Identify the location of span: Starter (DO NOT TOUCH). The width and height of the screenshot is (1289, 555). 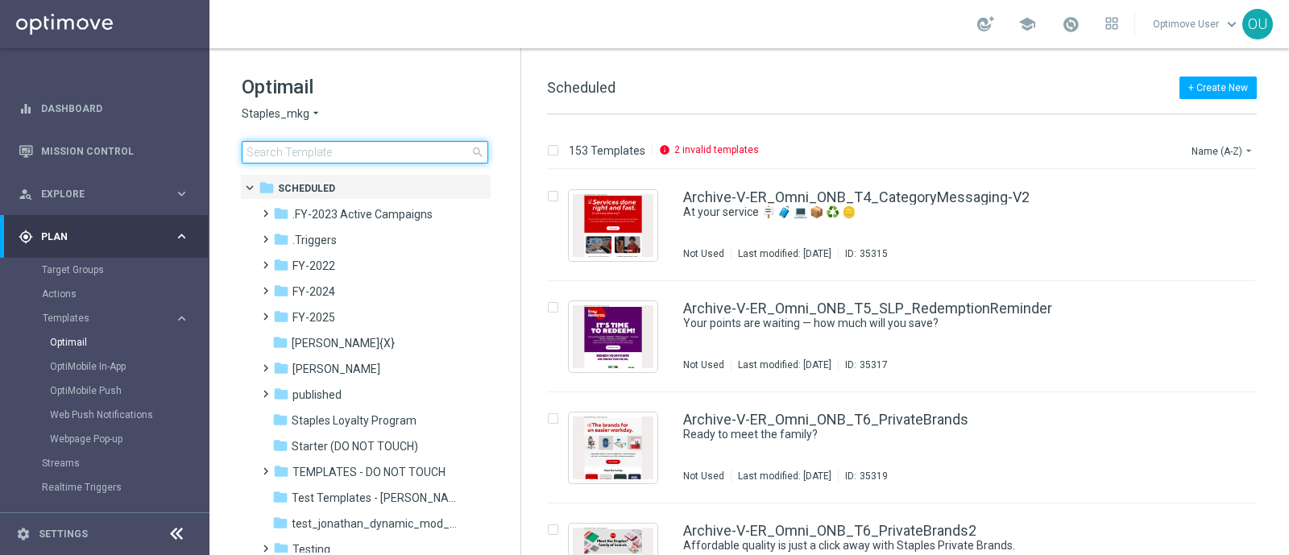
(355, 446).